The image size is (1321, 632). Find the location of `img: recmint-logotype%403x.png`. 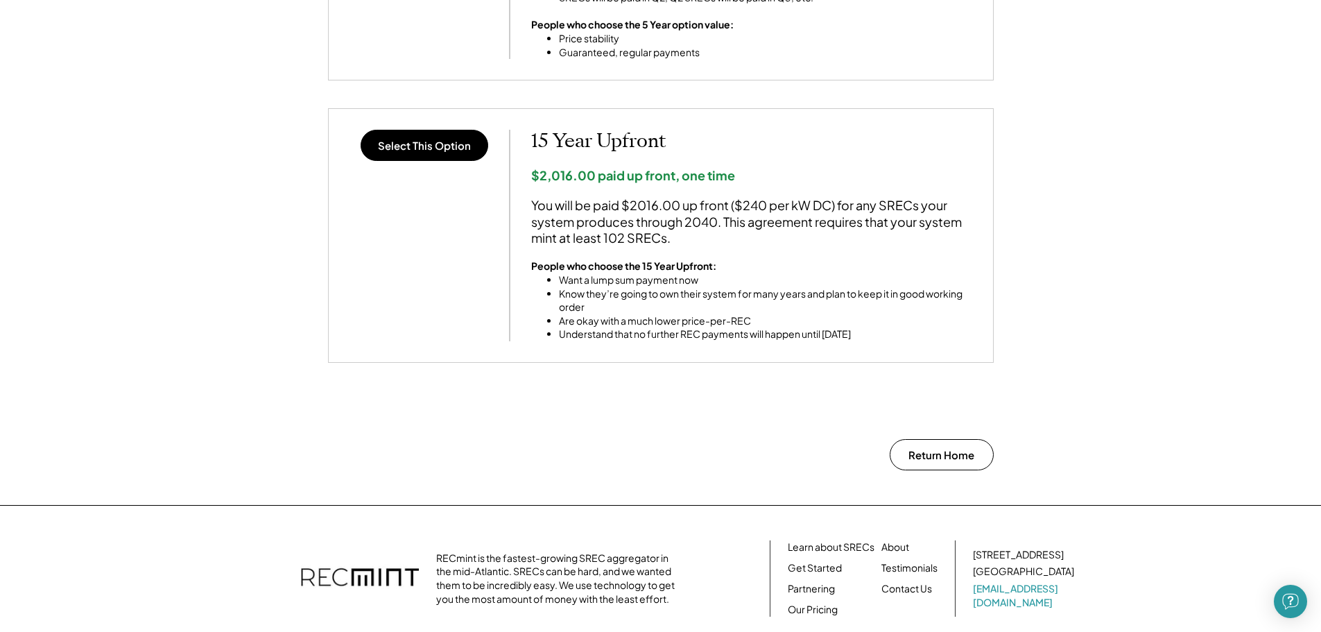

img: recmint-logotype%403x.png is located at coordinates (360, 578).